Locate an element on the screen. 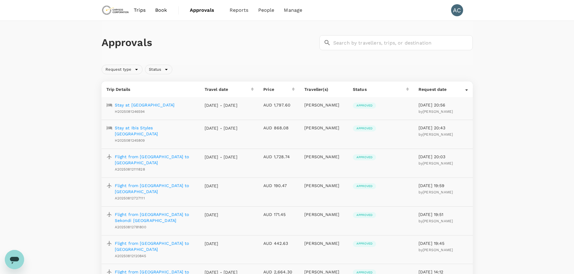  div: Price is located at coordinates (277, 89).